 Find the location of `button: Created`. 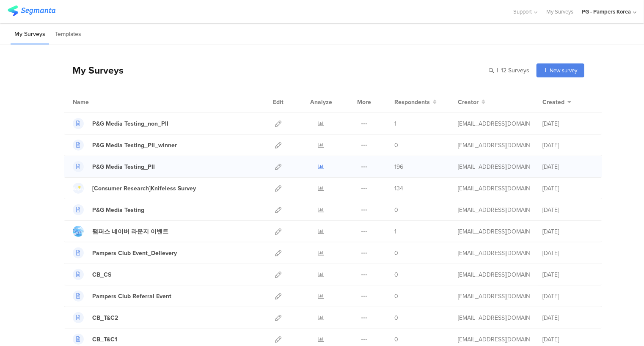

button: Created is located at coordinates (557, 102).